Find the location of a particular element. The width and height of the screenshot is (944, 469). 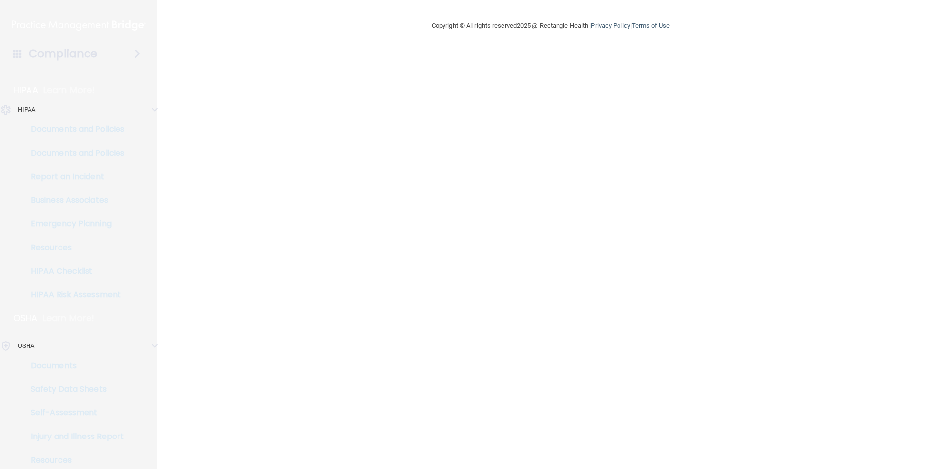

p: Emergency Planning is located at coordinates (73, 224).